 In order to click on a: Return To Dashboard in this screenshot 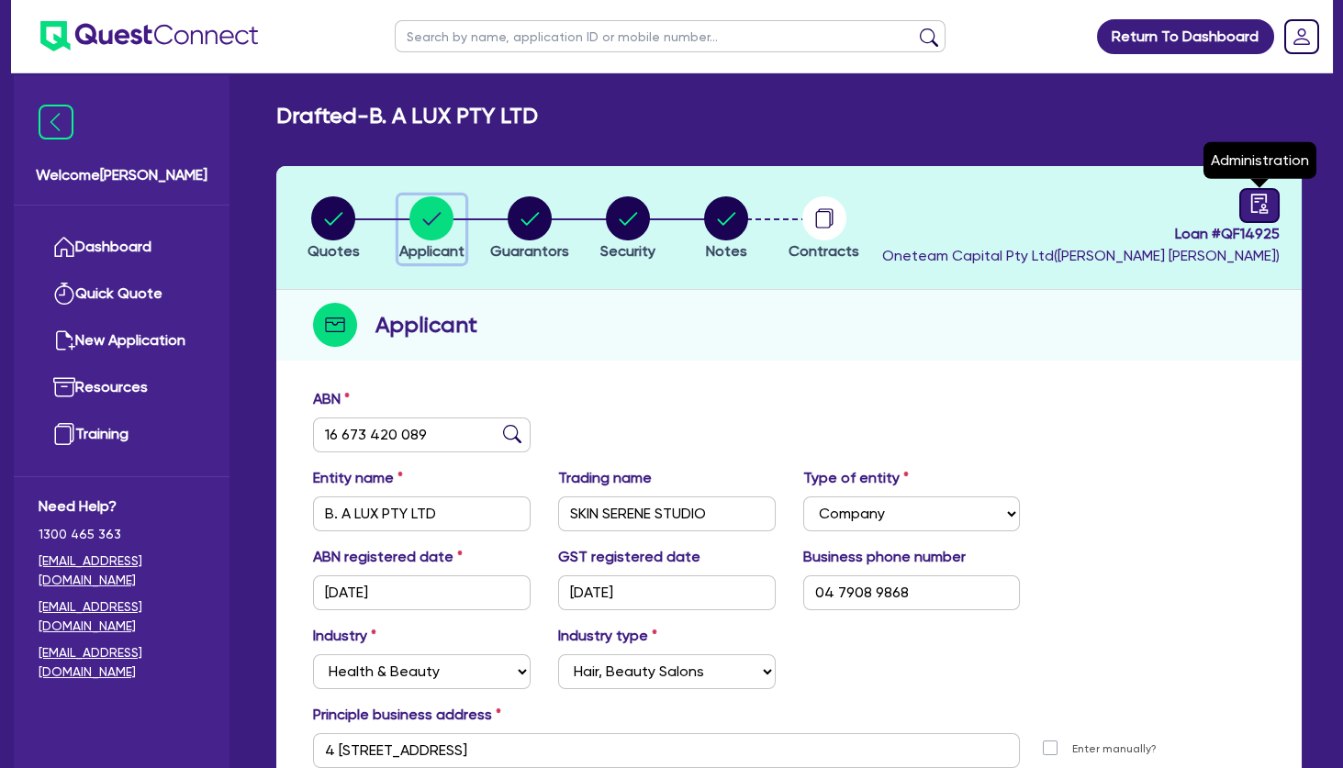, I will do `click(1185, 37)`.